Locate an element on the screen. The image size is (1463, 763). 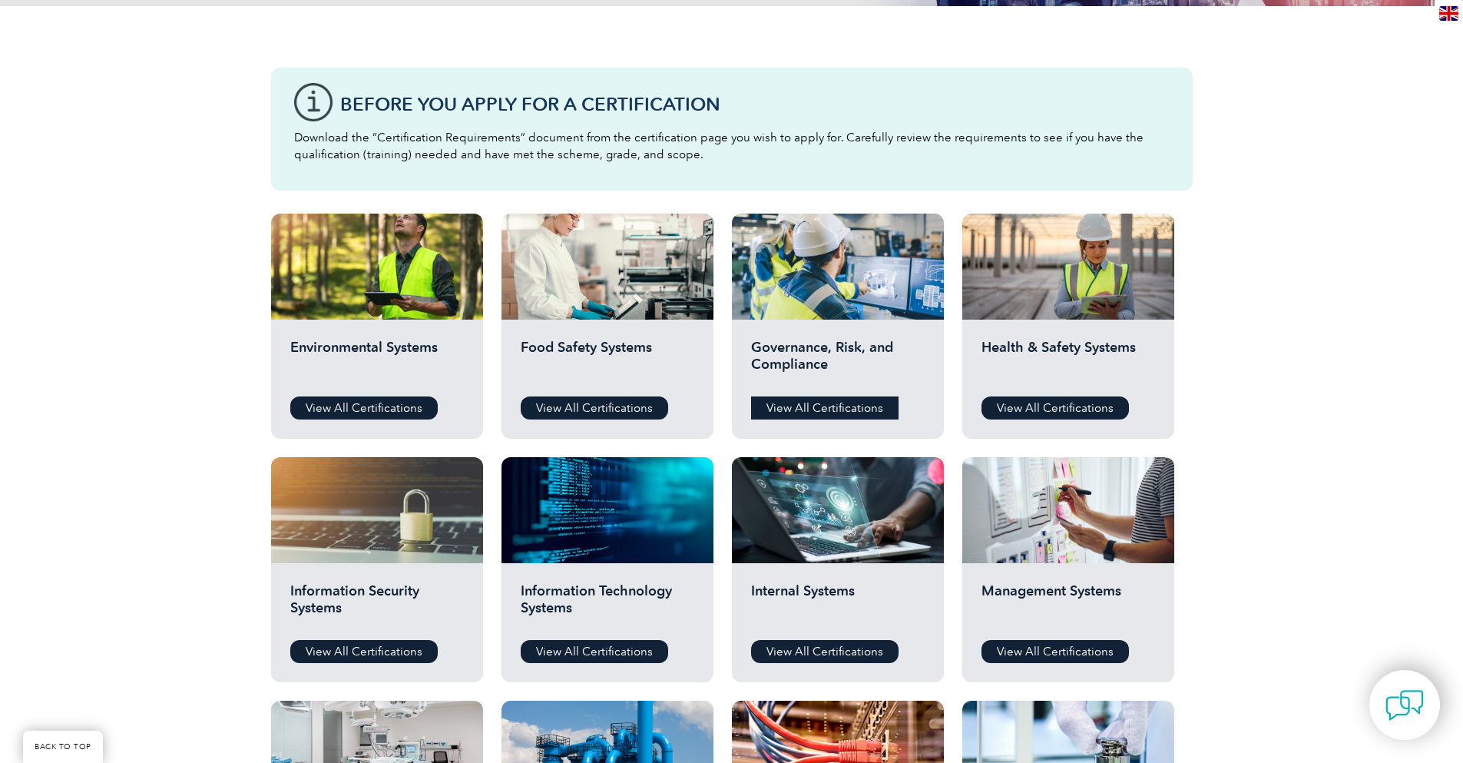
h2: Management Systems is located at coordinates (1069, 605).